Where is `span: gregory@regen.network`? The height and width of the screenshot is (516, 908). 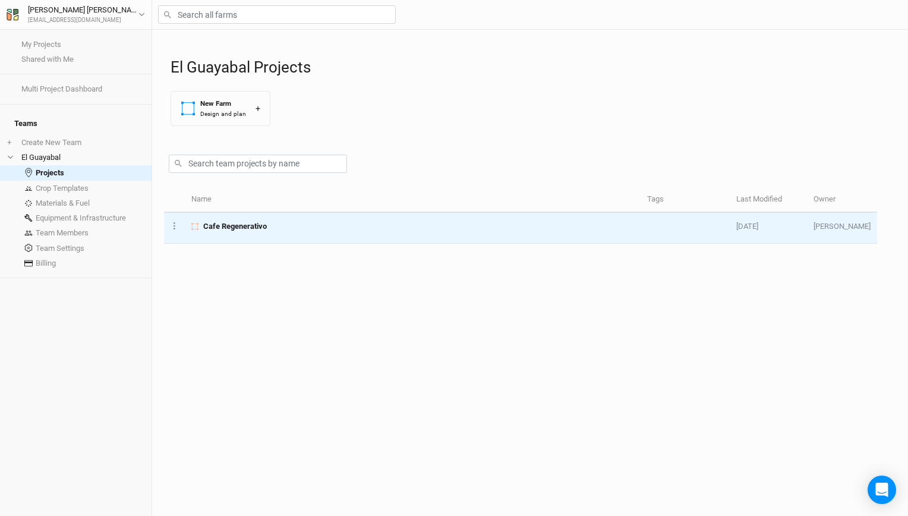
span: gregory@regen.network is located at coordinates (842, 226).